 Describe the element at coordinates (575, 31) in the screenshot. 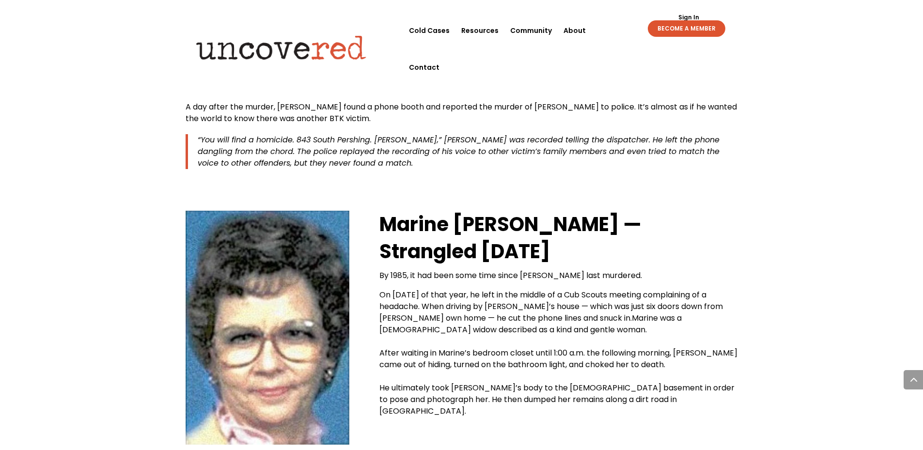

I see `a: About` at that location.